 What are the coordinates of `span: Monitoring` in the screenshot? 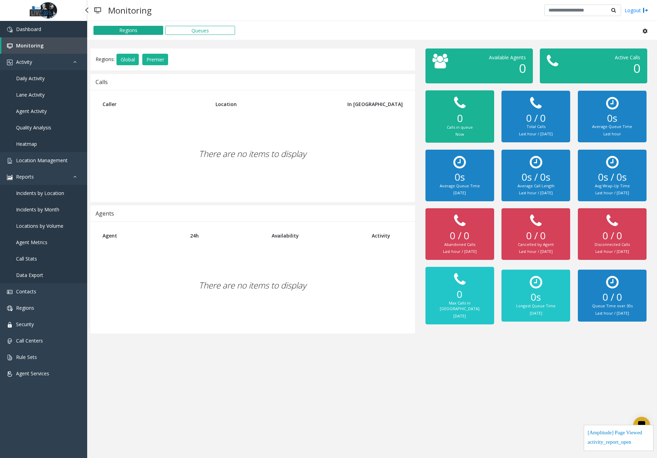 It's located at (30, 45).